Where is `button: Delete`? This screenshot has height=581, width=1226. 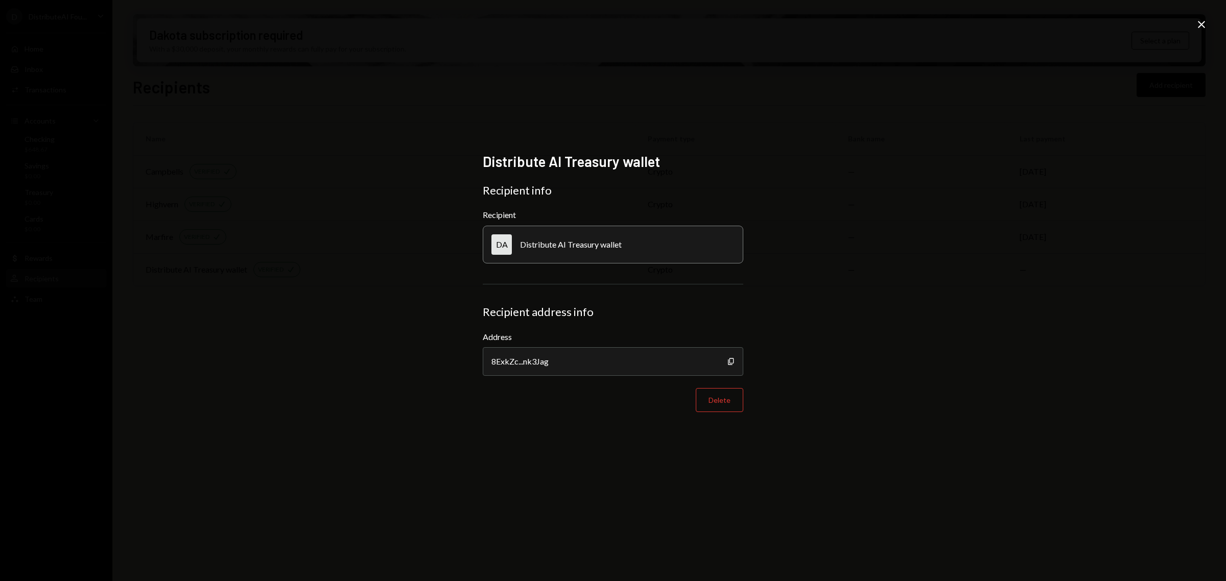 button: Delete is located at coordinates (719, 400).